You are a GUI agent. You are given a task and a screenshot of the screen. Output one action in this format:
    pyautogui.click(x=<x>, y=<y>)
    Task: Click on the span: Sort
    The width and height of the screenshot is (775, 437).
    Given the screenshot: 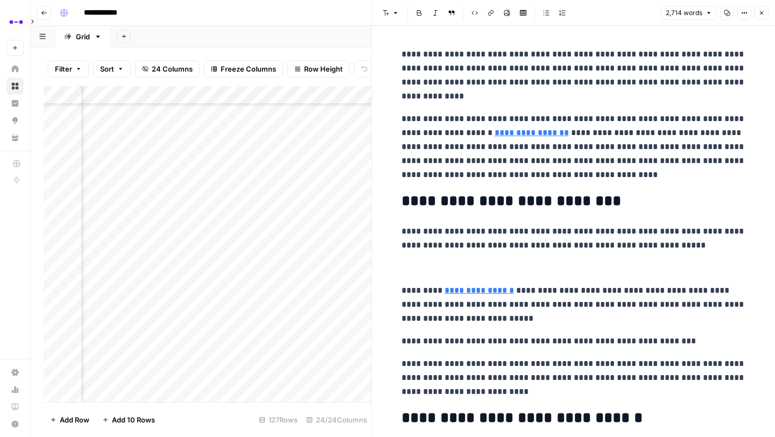 What is the action you would take?
    pyautogui.click(x=107, y=69)
    